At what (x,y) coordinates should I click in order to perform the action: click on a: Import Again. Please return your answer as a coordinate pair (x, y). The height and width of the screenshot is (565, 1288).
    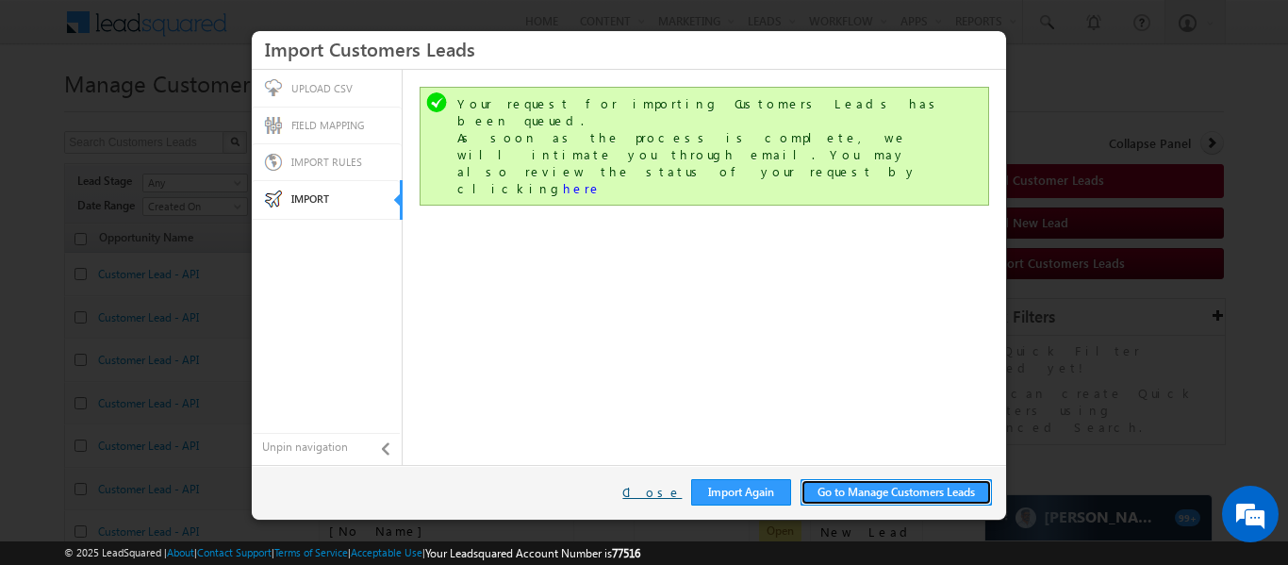
    Looking at the image, I should click on (741, 492).